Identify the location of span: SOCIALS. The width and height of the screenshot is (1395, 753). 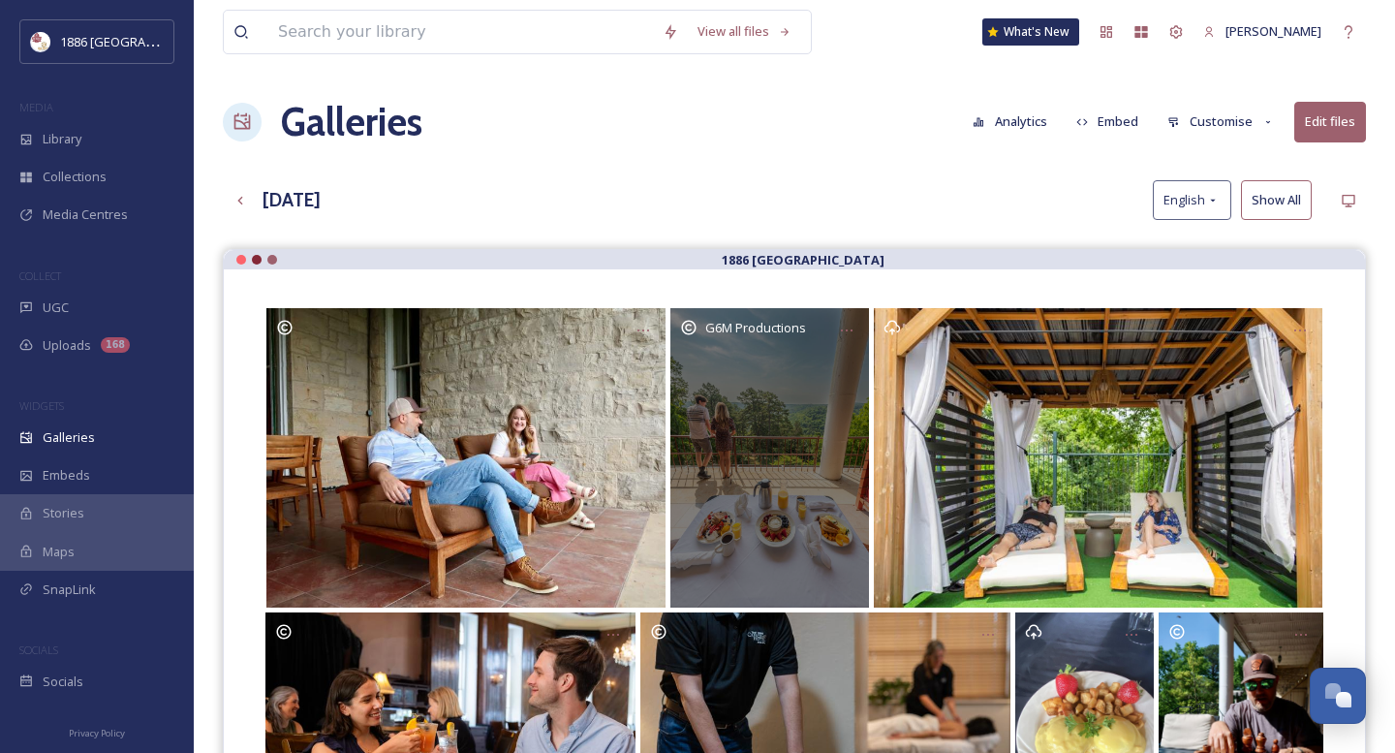
(39, 649).